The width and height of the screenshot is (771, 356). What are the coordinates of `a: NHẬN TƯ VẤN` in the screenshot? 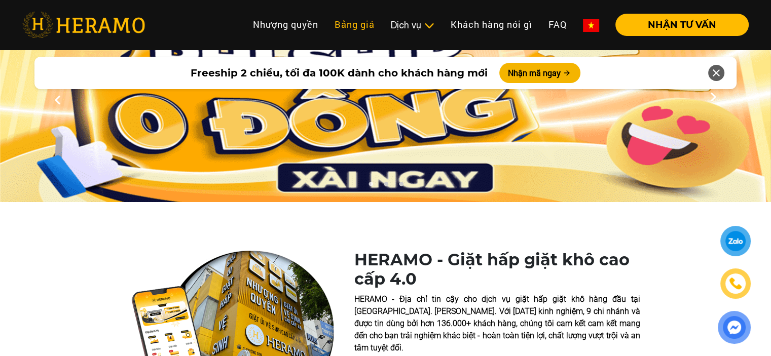 It's located at (677, 25).